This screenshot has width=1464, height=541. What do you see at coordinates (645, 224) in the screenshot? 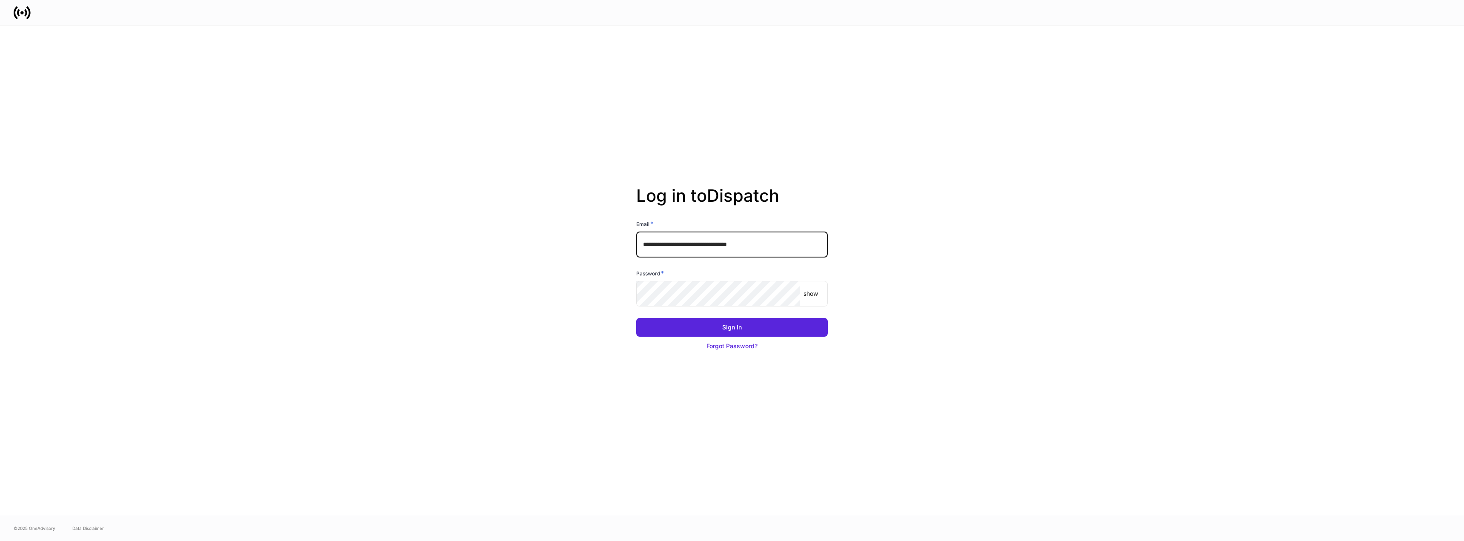
I see `h6: Email` at bounding box center [645, 224].